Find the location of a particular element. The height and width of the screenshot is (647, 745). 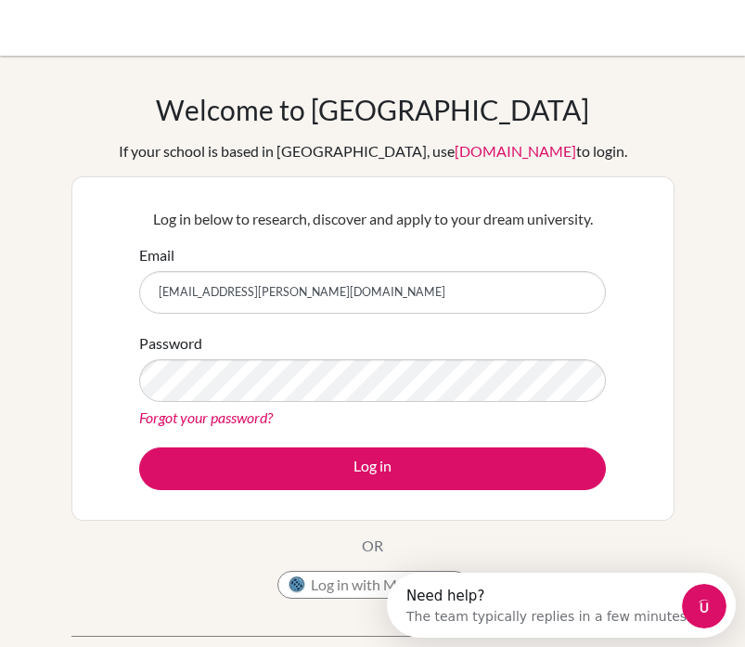

div: Open Intercom Messenger is located at coordinates (183, 32).